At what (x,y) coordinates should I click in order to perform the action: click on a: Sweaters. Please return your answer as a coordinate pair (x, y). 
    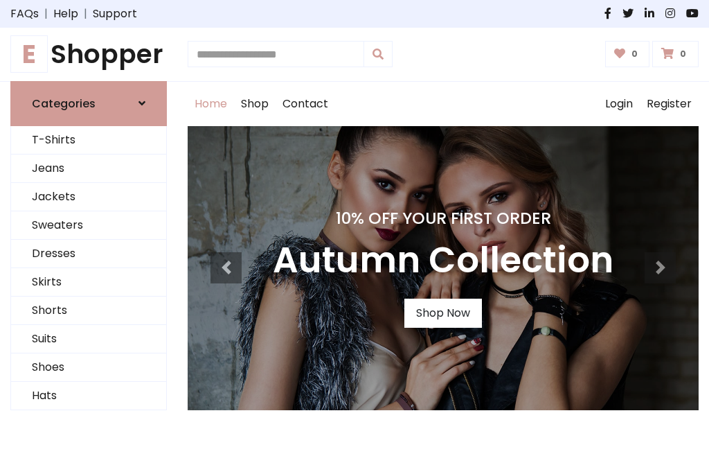
    Looking at the image, I should click on (89, 225).